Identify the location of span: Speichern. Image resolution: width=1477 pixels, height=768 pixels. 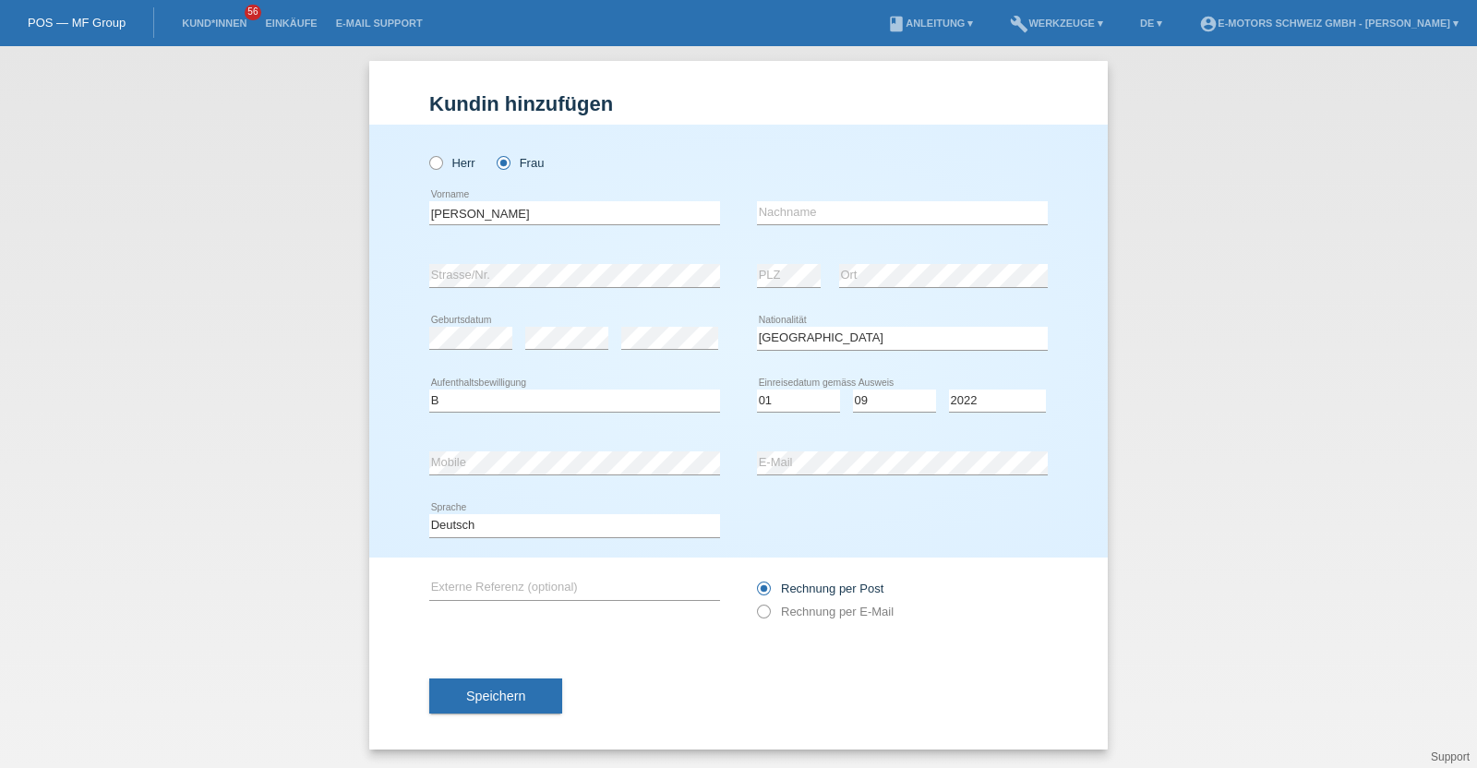
(496, 696).